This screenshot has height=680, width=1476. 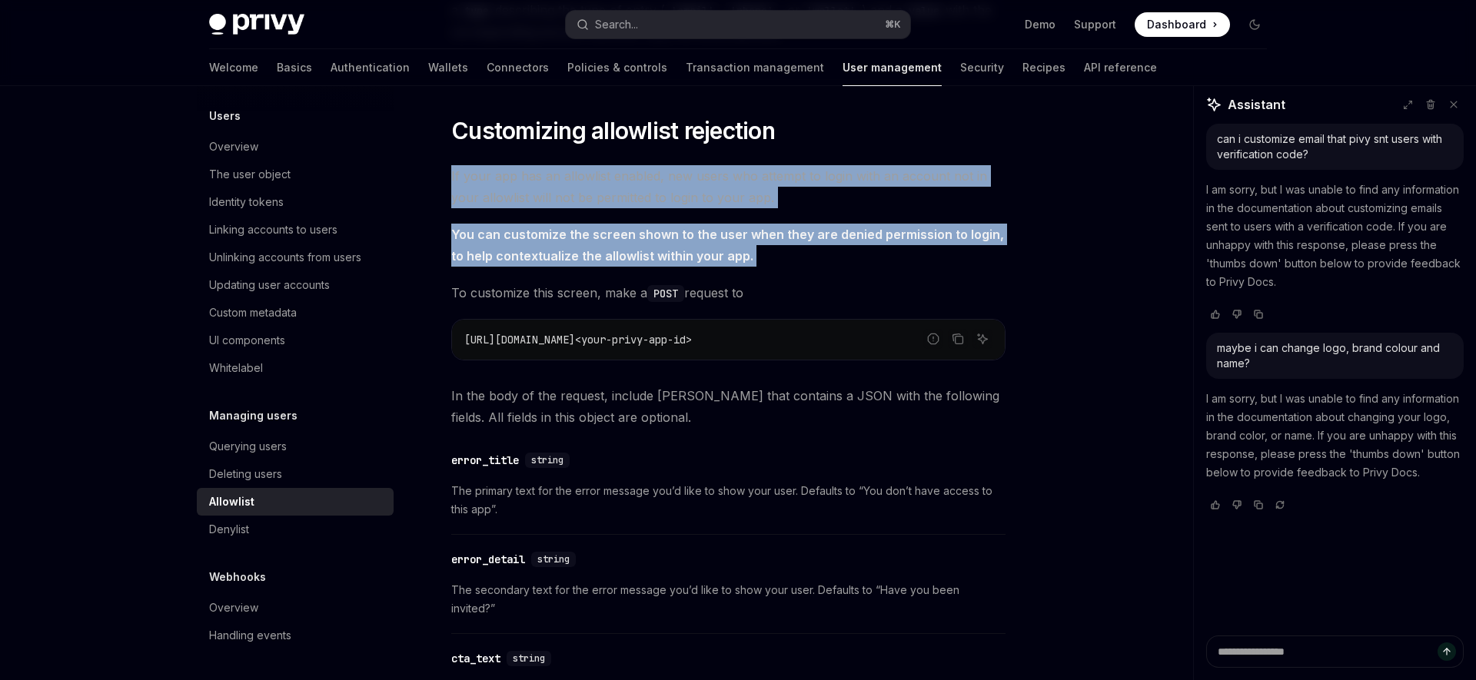 What do you see at coordinates (245, 474) in the screenshot?
I see `div: Deleting users` at bounding box center [245, 474].